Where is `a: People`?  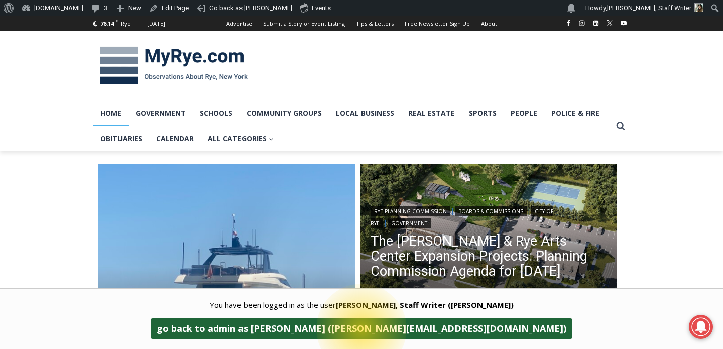
a: People is located at coordinates (523, 113).